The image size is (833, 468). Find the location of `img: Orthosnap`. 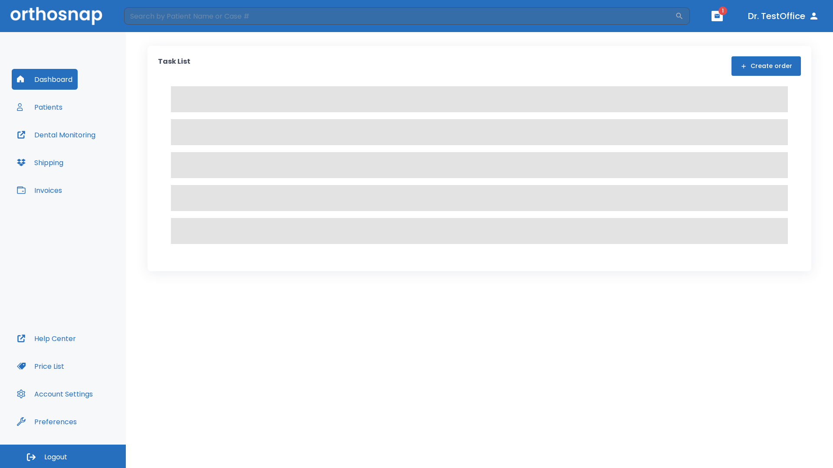

img: Orthosnap is located at coordinates (56, 16).